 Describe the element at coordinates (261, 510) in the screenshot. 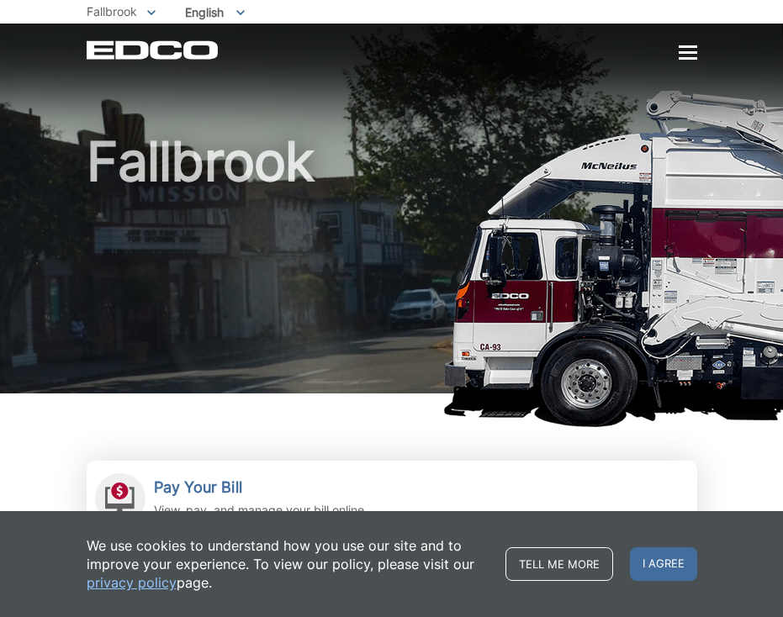

I see `p: View, pay, and manage your bill online.` at that location.